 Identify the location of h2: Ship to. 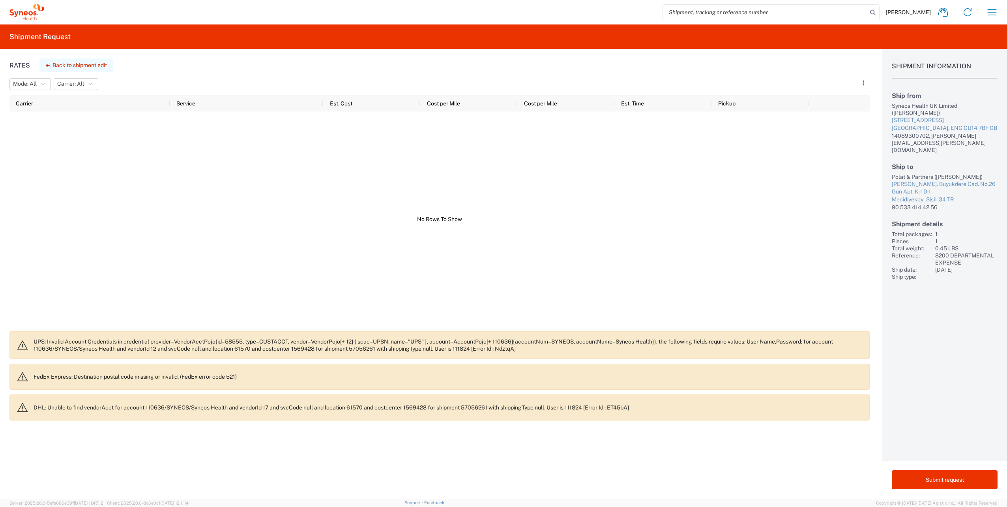
(945, 167).